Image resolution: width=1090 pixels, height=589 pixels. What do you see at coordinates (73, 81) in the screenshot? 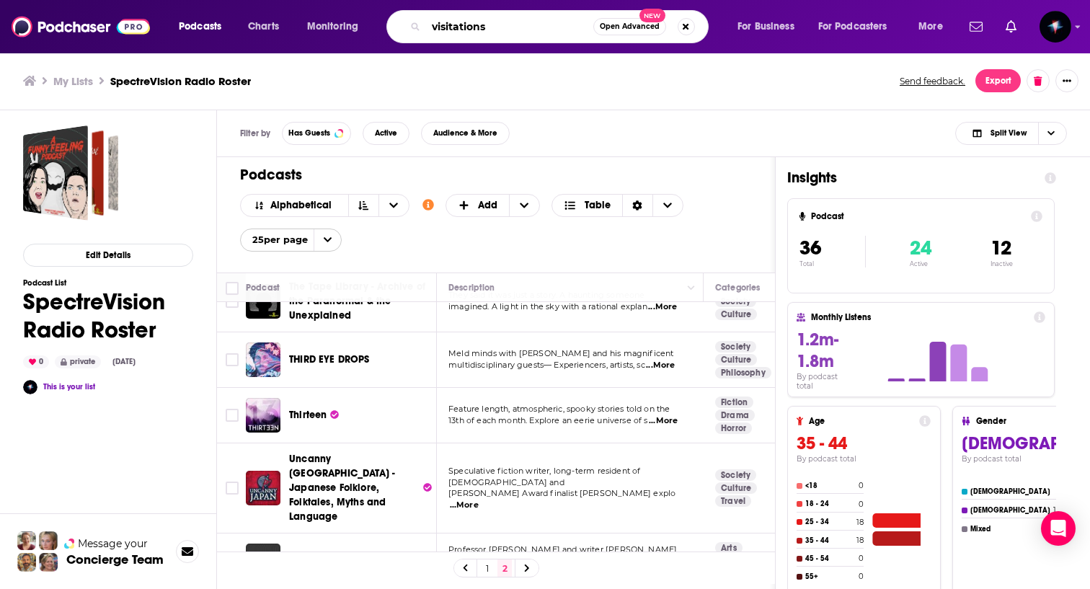
I see `h3: My Lists` at bounding box center [73, 81].